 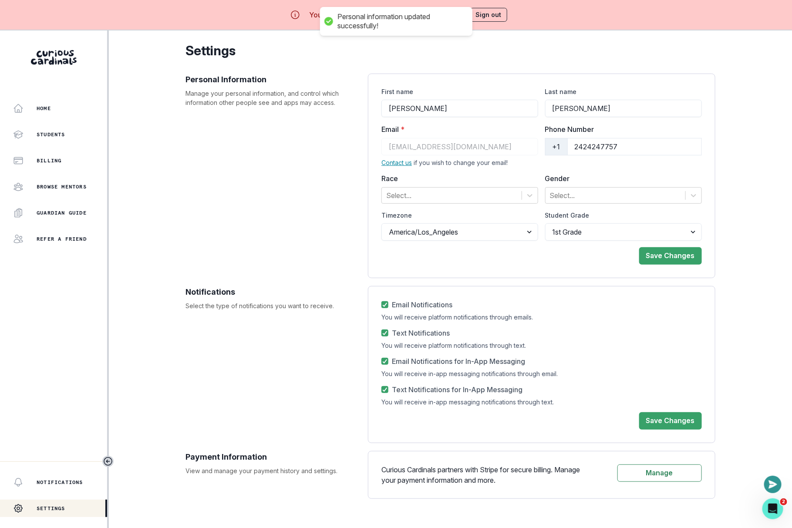 I want to click on div: +1, so click(x=556, y=147).